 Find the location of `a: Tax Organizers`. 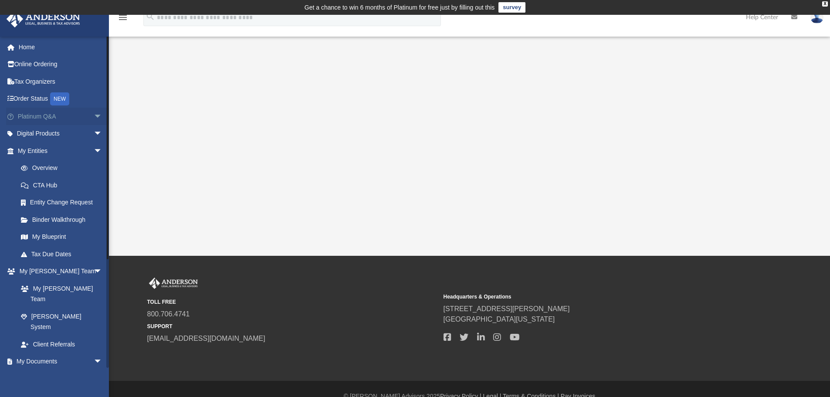

a: Tax Organizers is located at coordinates (61, 81).